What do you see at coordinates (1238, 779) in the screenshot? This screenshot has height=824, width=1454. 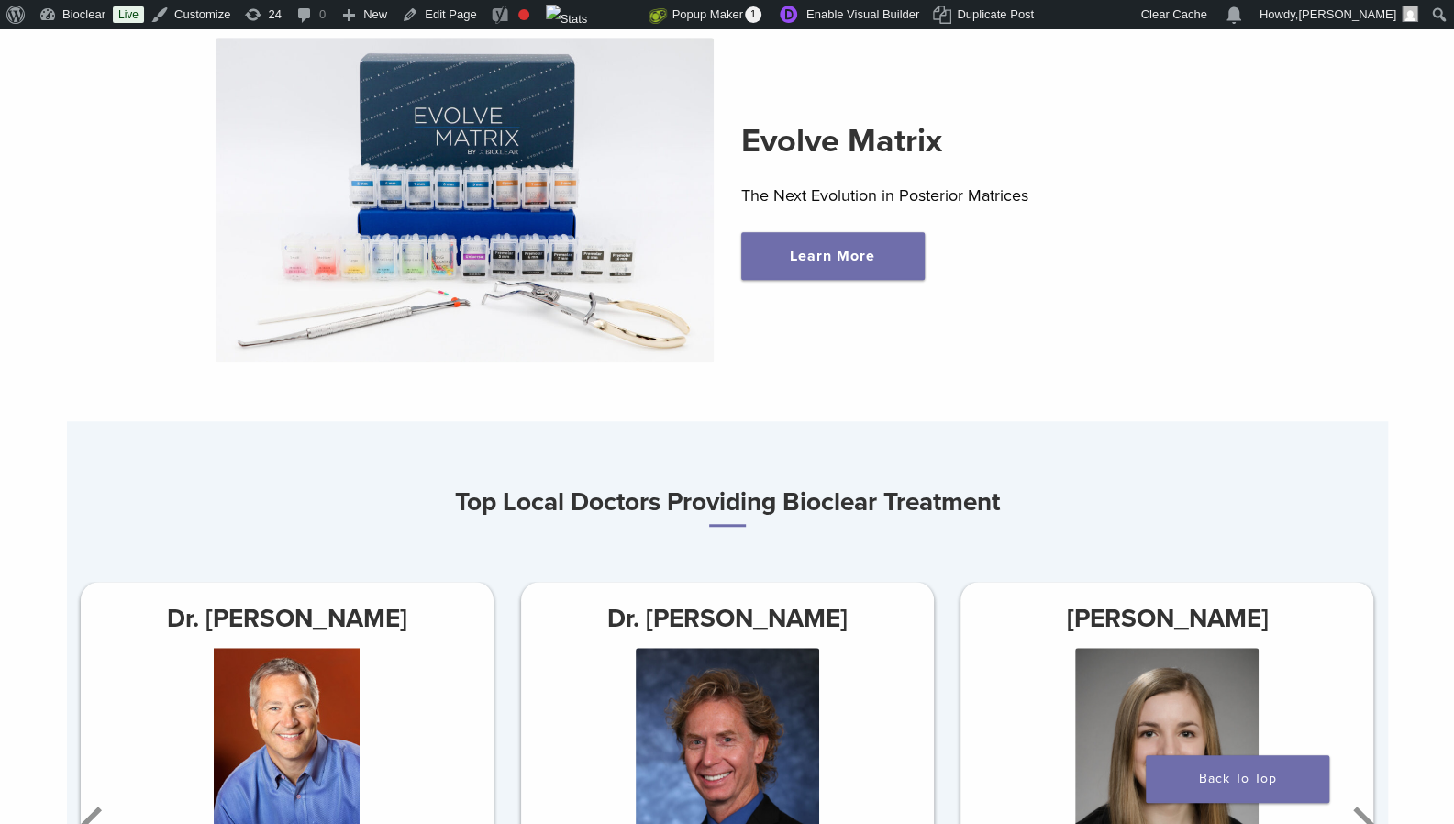 I see `a: Back To Top` at bounding box center [1238, 779].